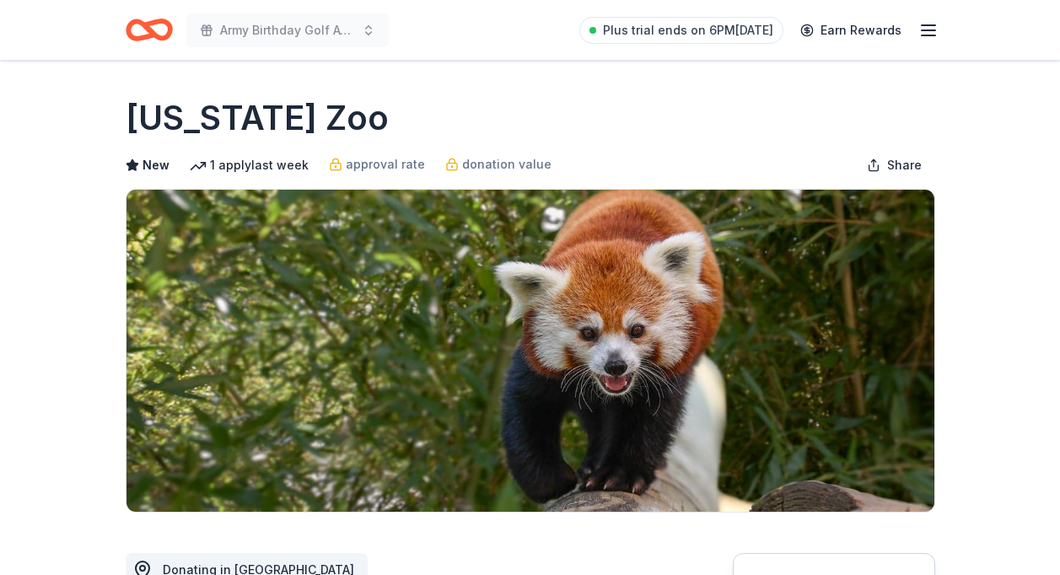 This screenshot has width=1060, height=575. What do you see at coordinates (894, 165) in the screenshot?
I see `button: Share` at bounding box center [894, 165].